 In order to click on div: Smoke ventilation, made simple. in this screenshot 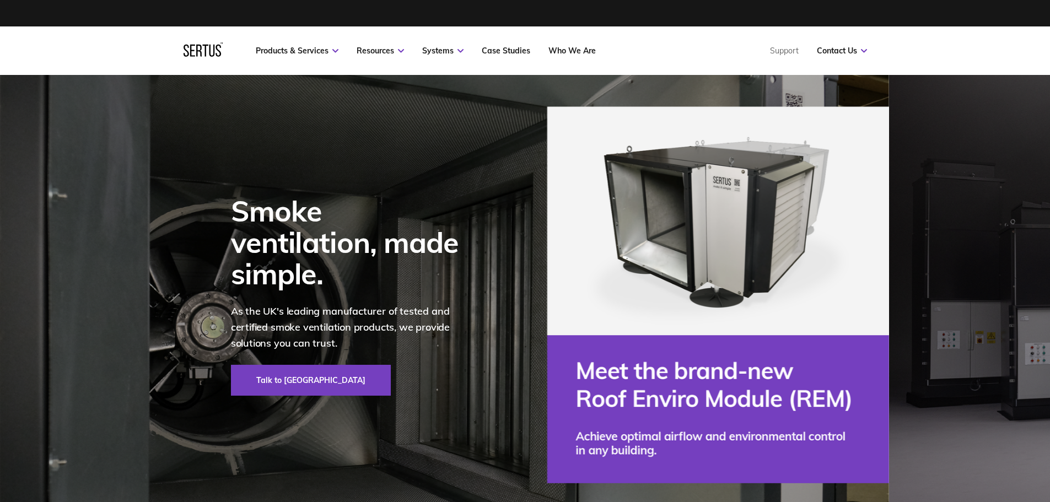, I will do `click(352, 242)`.